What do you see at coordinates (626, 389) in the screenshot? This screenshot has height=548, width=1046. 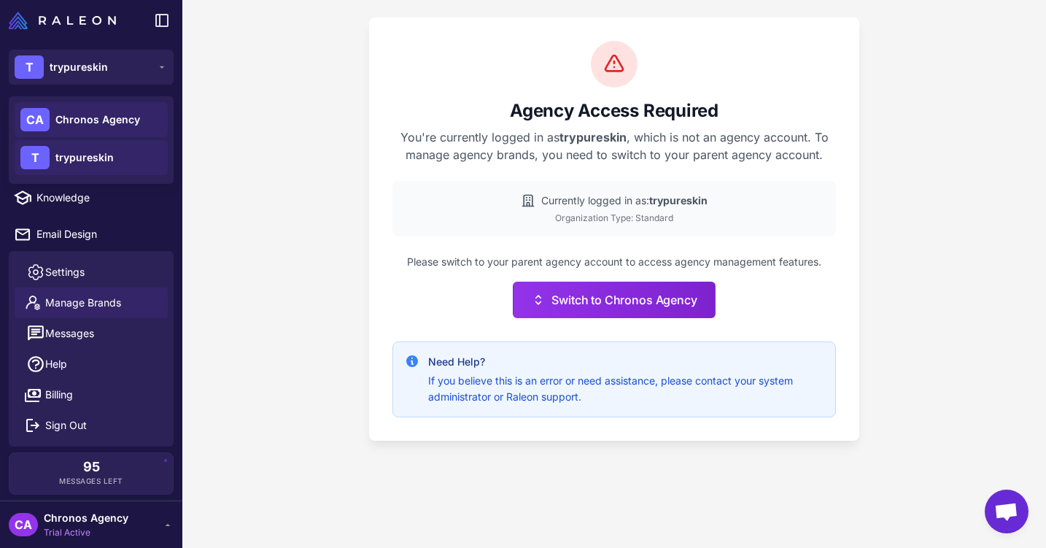 I see `p: If you believe this is an error or need assistance, please contact your system administrator or R...` at bounding box center [626, 389].